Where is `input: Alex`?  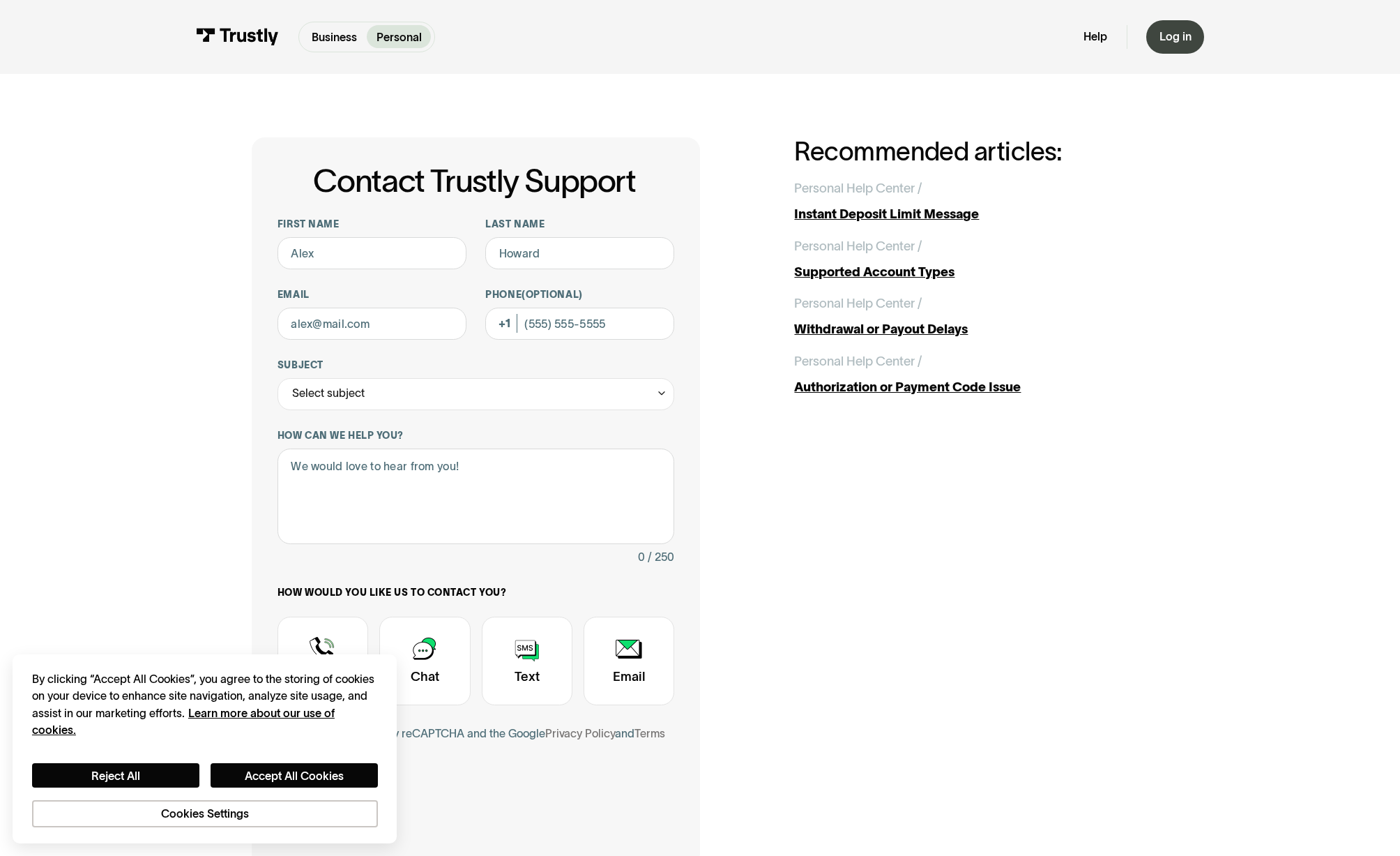
input: Alex is located at coordinates (371, 253).